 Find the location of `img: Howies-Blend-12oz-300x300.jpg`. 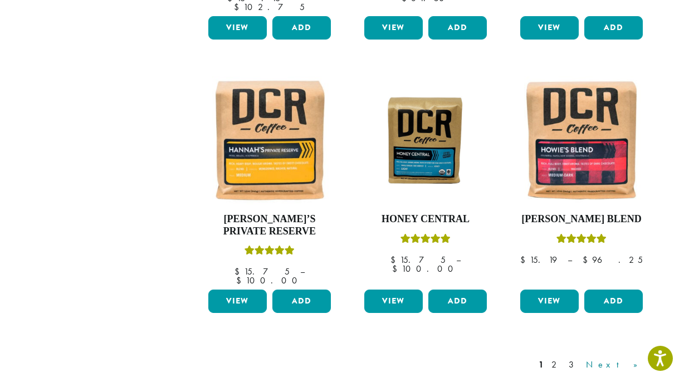

img: Howies-Blend-12oz-300x300.jpg is located at coordinates (582, 140).